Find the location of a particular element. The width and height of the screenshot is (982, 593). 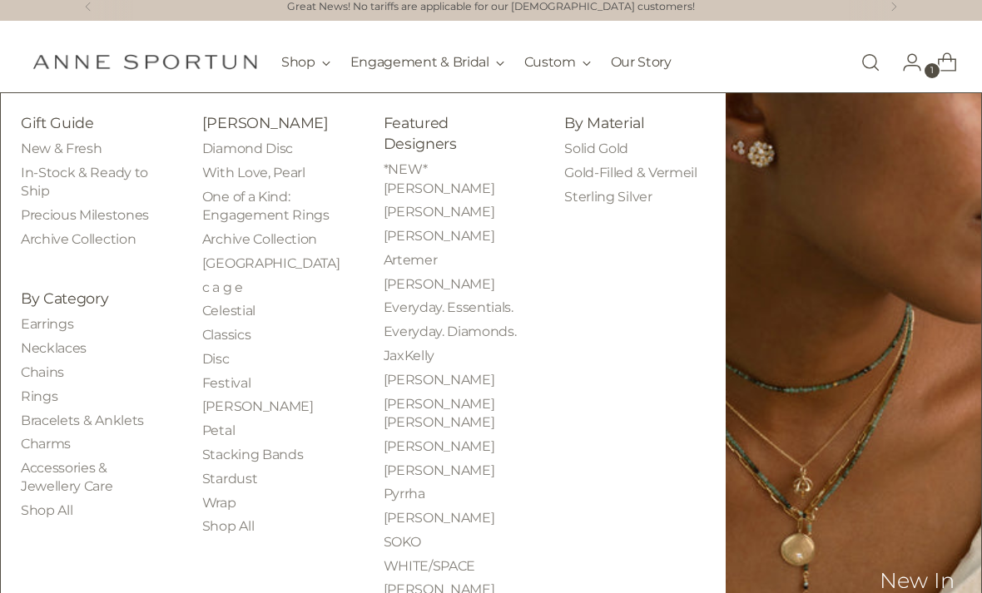

button: Engagement & Bridal is located at coordinates (427, 62).